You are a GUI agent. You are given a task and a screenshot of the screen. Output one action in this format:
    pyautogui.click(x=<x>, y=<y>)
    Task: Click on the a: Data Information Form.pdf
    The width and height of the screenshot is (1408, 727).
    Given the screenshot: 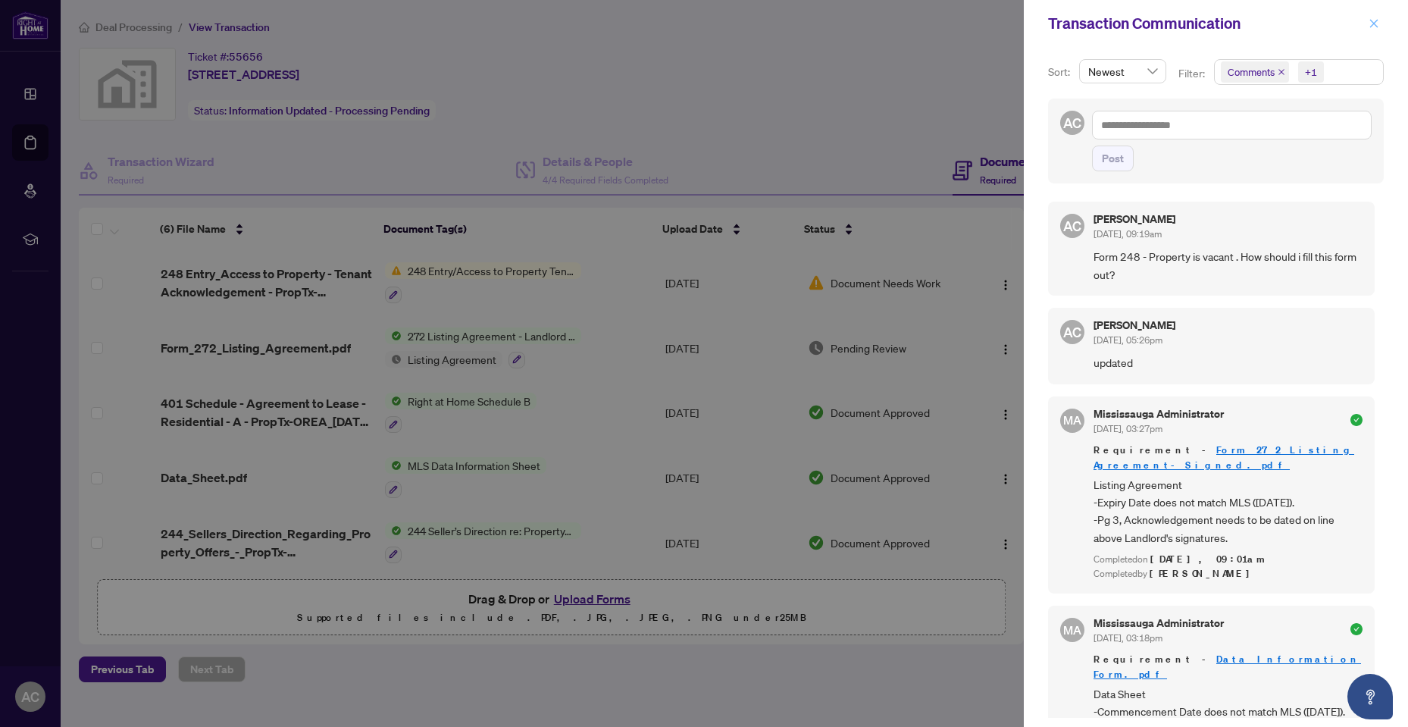 What is the action you would take?
    pyautogui.click(x=1227, y=666)
    